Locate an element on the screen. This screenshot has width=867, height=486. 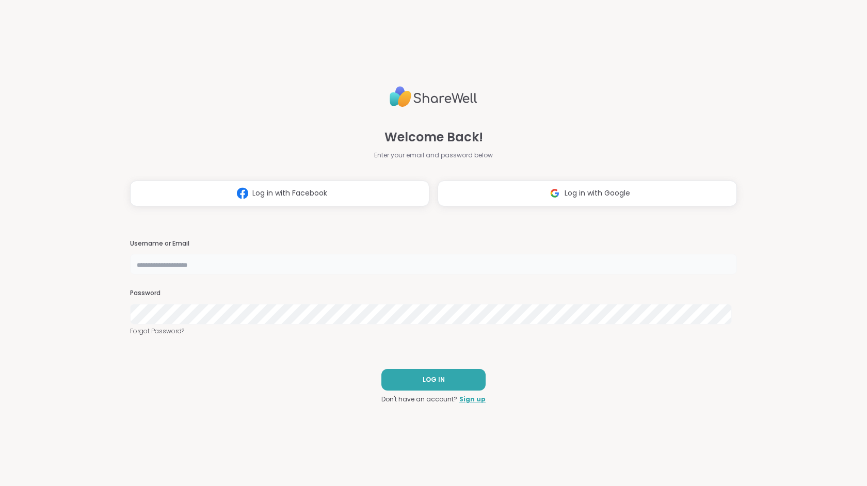
button: Log in with Google is located at coordinates (587, 194).